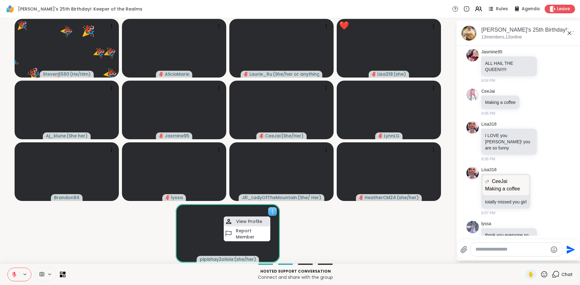 The height and width of the screenshot is (285, 580). Describe the element at coordinates (56, 136) in the screenshot. I see `span: Aj_klune` at that location.